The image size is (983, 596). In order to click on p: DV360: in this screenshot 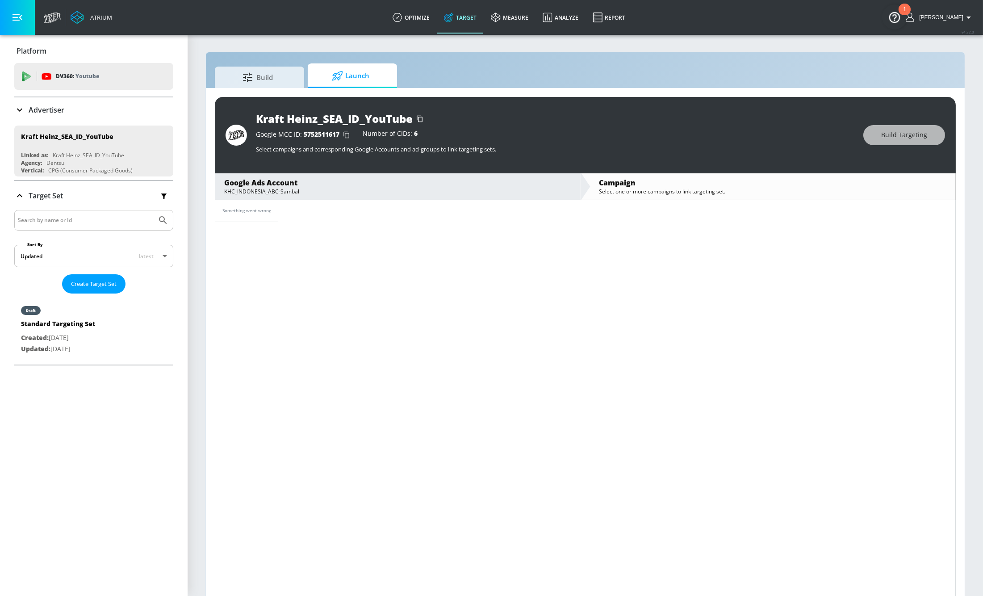, I will do `click(77, 76)`.